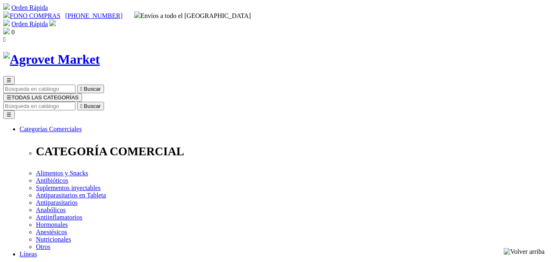  I want to click on a: Anabólicos, so click(51, 209).